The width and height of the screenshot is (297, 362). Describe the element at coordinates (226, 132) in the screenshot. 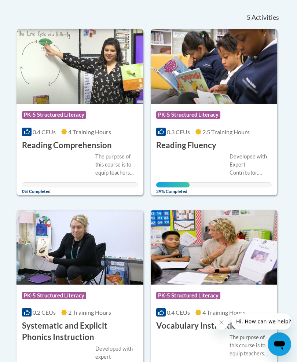

I see `span: 2.5 Training Hours` at that location.